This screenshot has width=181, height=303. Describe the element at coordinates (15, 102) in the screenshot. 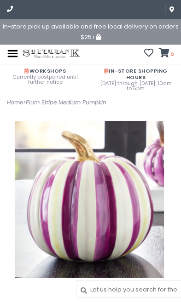

I see `a: Home` at that location.